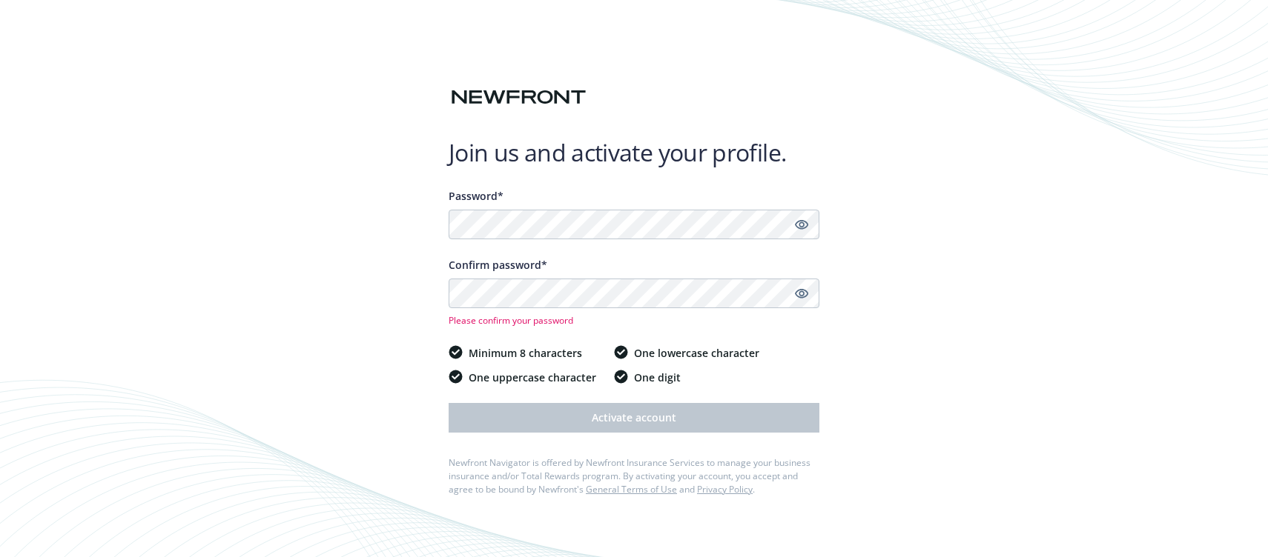 The image size is (1268, 557). What do you see at coordinates (525, 353) in the screenshot?
I see `span: Minimum 8 characters` at bounding box center [525, 353].